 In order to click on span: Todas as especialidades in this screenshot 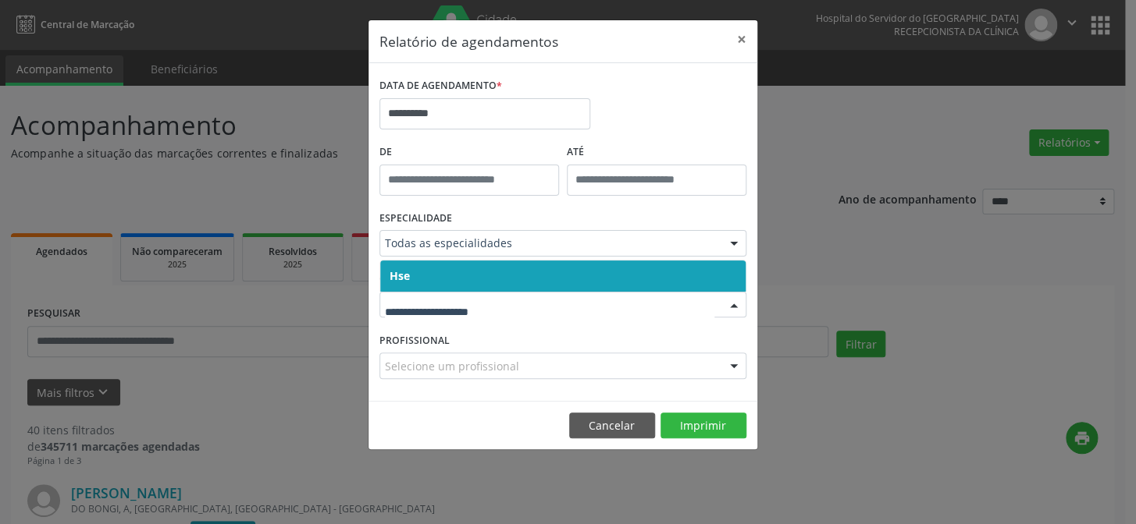, I will do `click(549, 244)`.